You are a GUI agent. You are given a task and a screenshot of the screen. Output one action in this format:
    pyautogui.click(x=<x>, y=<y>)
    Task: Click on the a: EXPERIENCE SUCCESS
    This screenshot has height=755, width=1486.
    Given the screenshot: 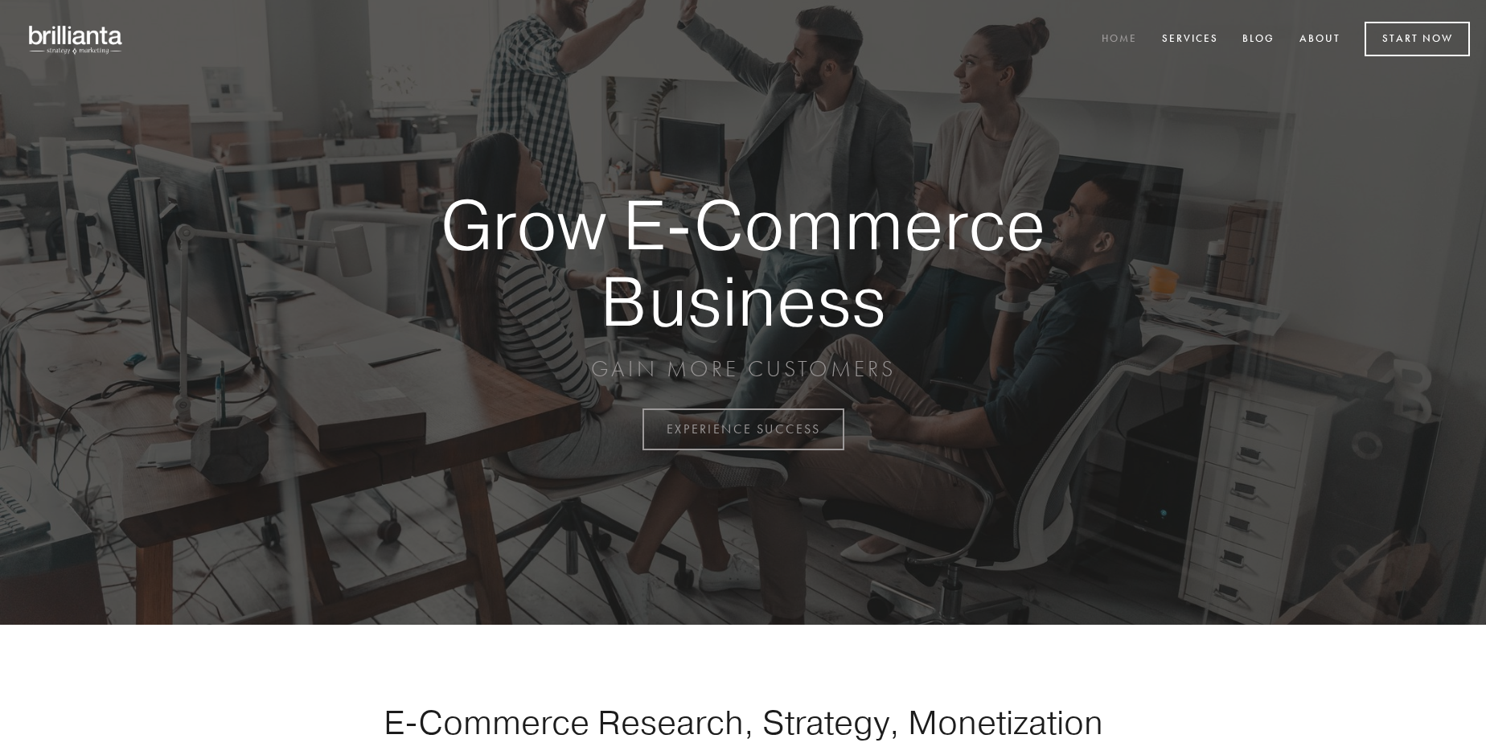 What is the action you would take?
    pyautogui.click(x=743, y=429)
    